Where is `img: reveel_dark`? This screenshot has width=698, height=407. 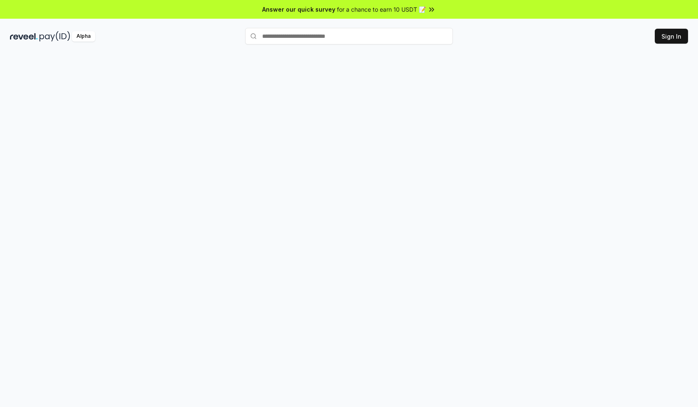 img: reveel_dark is located at coordinates (24, 36).